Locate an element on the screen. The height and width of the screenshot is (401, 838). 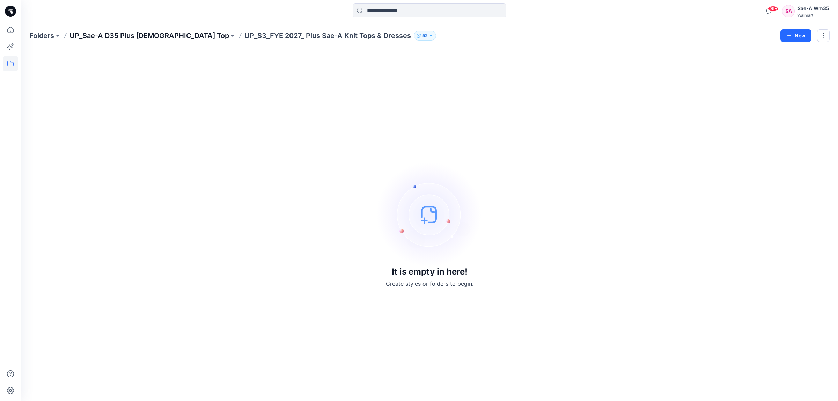
p: Create styles or folders to begin. is located at coordinates (429, 283).